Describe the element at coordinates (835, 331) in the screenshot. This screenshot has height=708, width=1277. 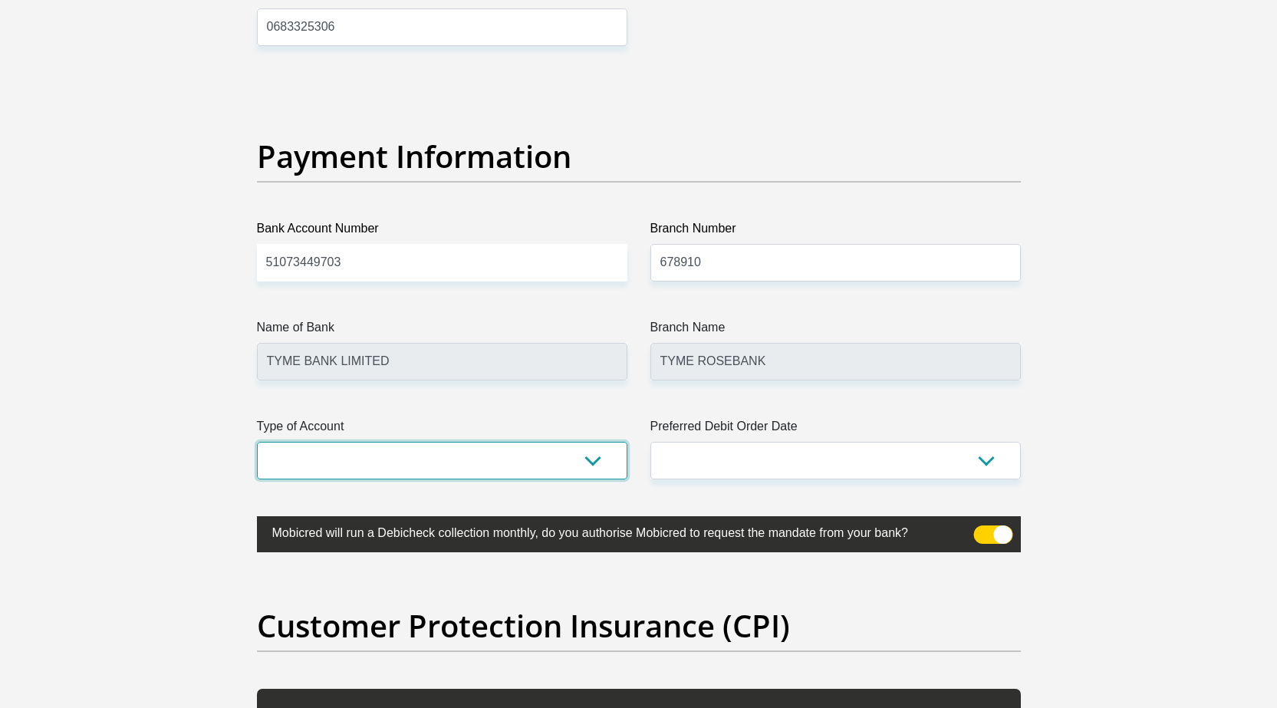
I see `label: Branch Name` at that location.